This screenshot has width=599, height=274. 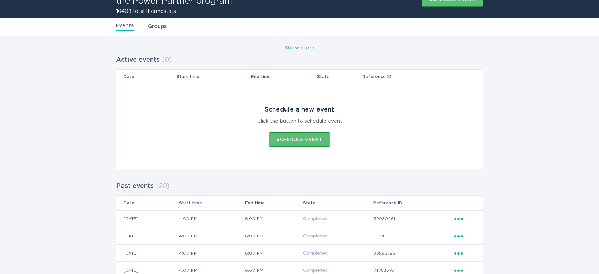 I want to click on button: Show more, so click(x=299, y=48).